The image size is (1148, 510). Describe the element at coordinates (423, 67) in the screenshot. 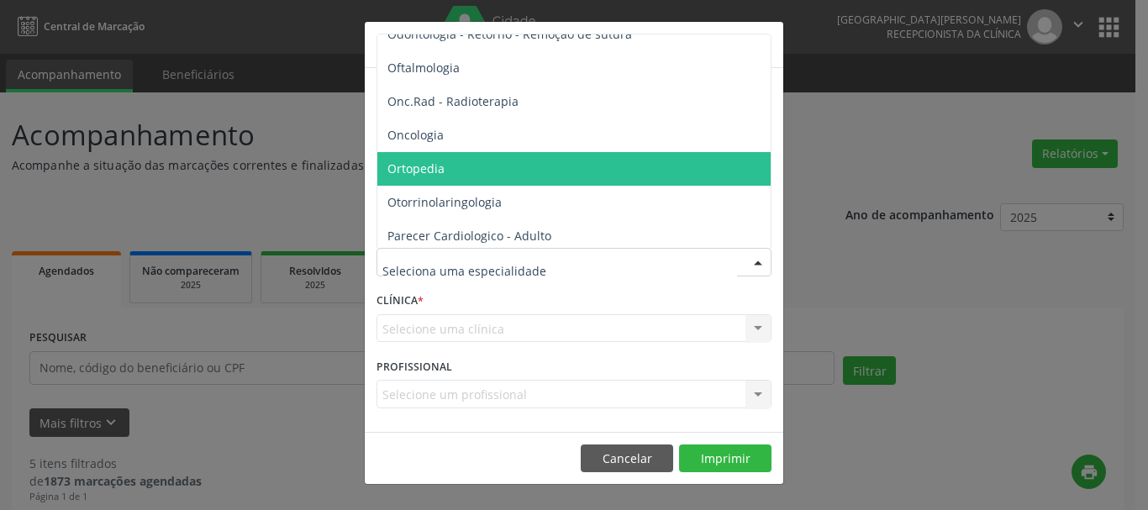

I see `span: Oftalmologia` at that location.